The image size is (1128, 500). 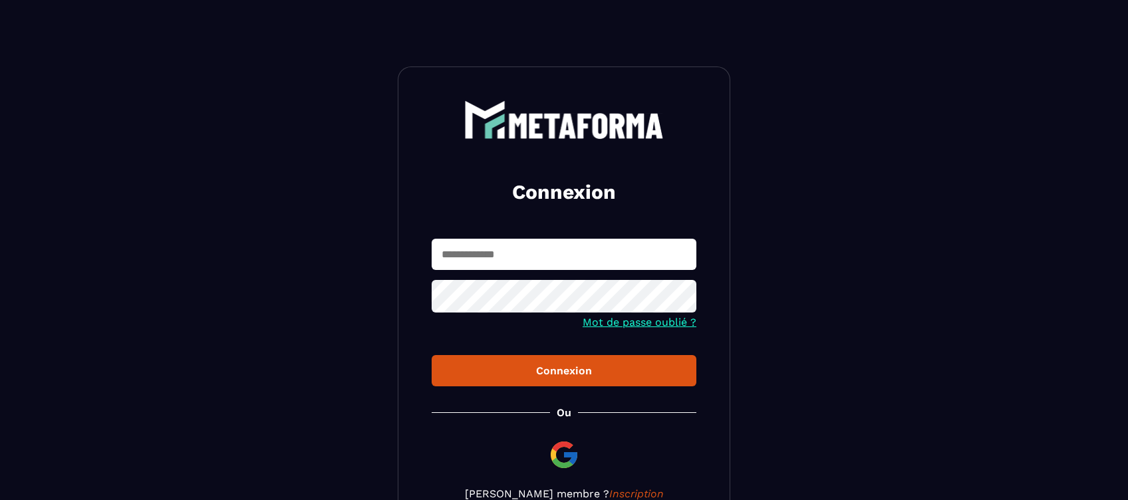 What do you see at coordinates (564, 192) in the screenshot?
I see `h2: Connexion` at bounding box center [564, 192].